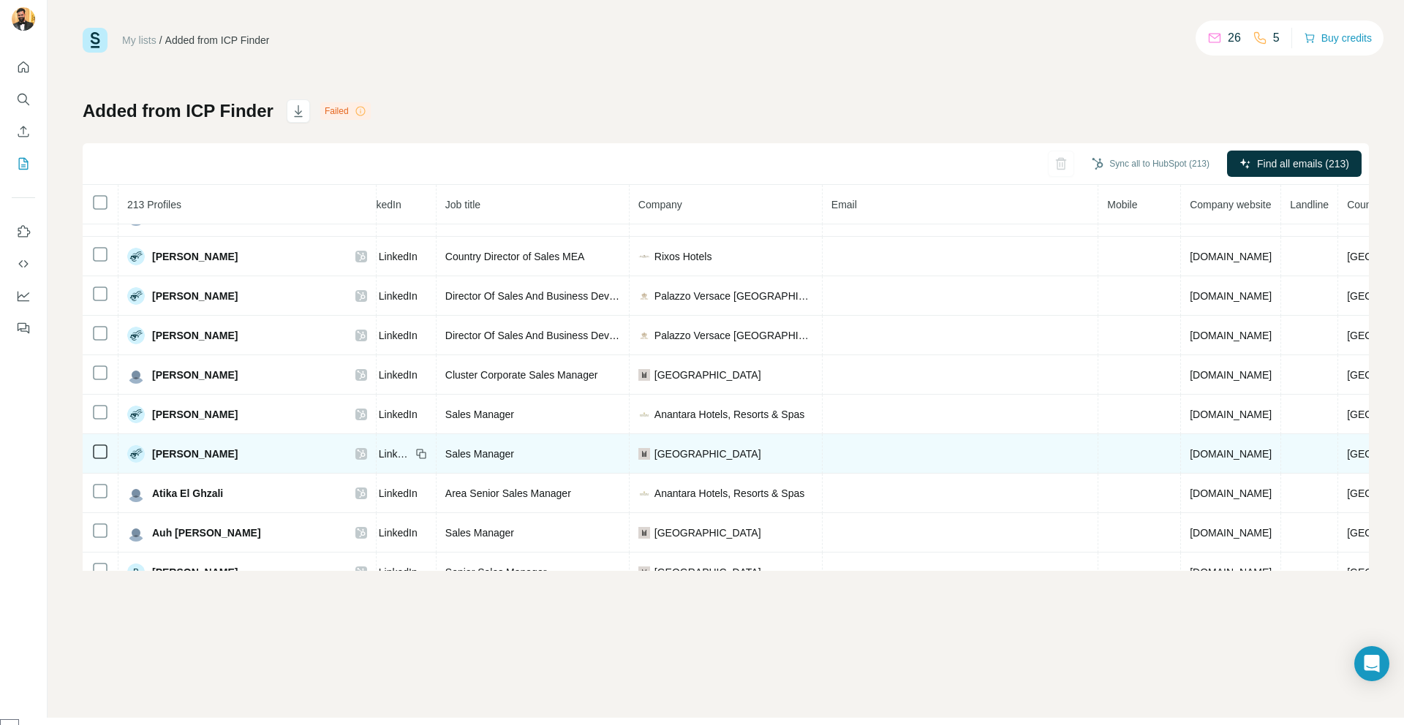  I want to click on p: 5, so click(1276, 38).